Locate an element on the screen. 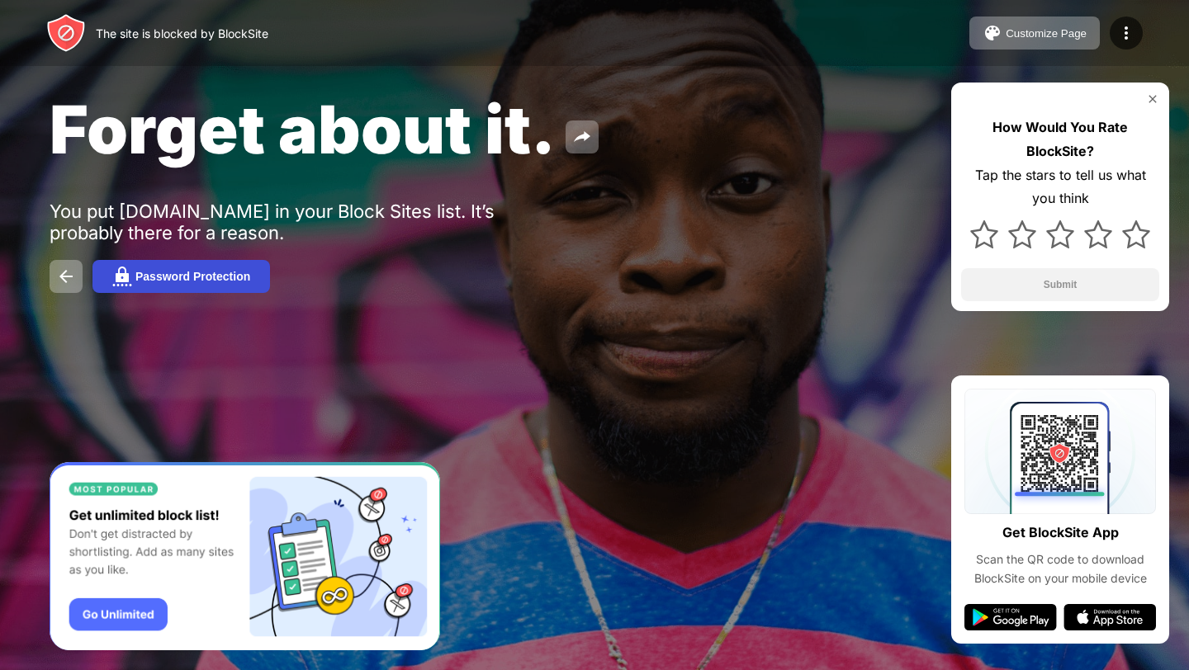 This screenshot has width=1189, height=670. div: How Would You Rate BlockSite? is located at coordinates (1060, 140).